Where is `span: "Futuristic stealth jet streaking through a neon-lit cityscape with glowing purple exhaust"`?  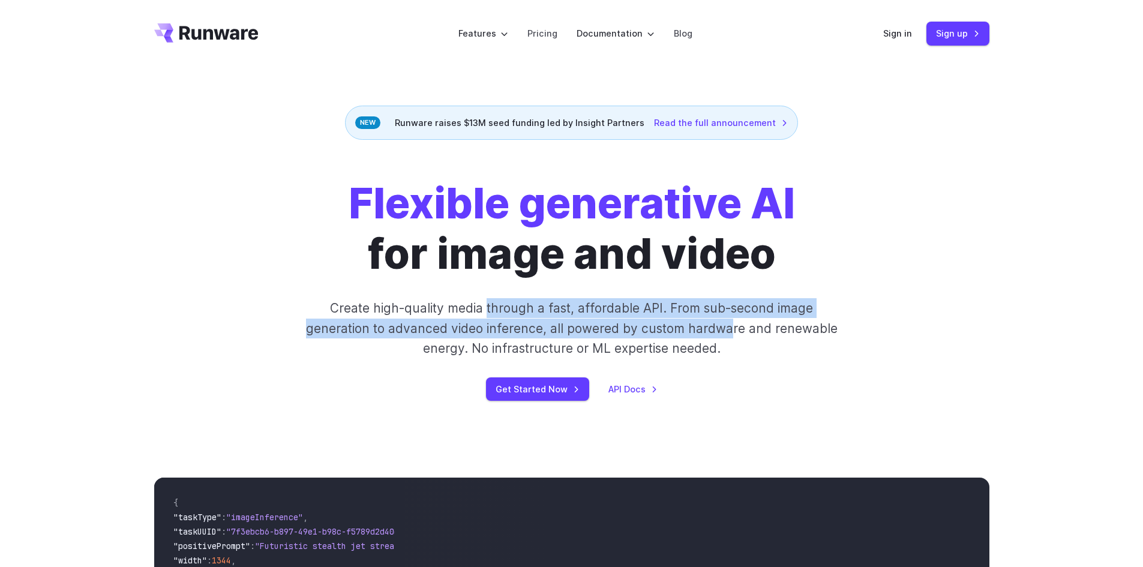
span: "Futuristic stealth jet streaking through a neon-lit cityscape with glowing purple exhaust" is located at coordinates (473, 546).